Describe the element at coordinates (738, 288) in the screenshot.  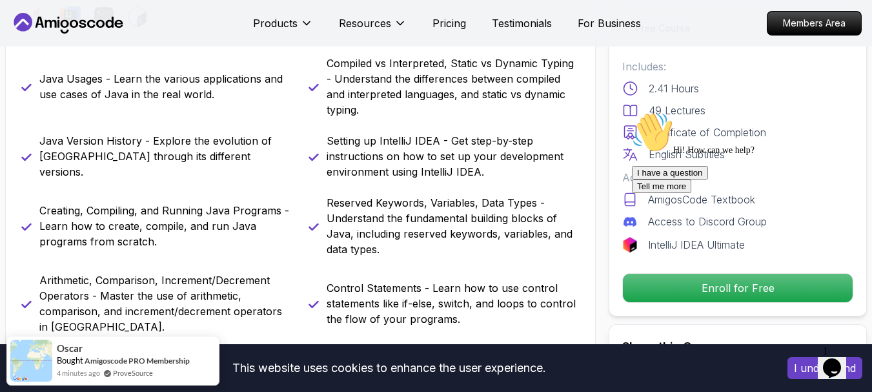
I see `p: Enroll for Free` at that location.